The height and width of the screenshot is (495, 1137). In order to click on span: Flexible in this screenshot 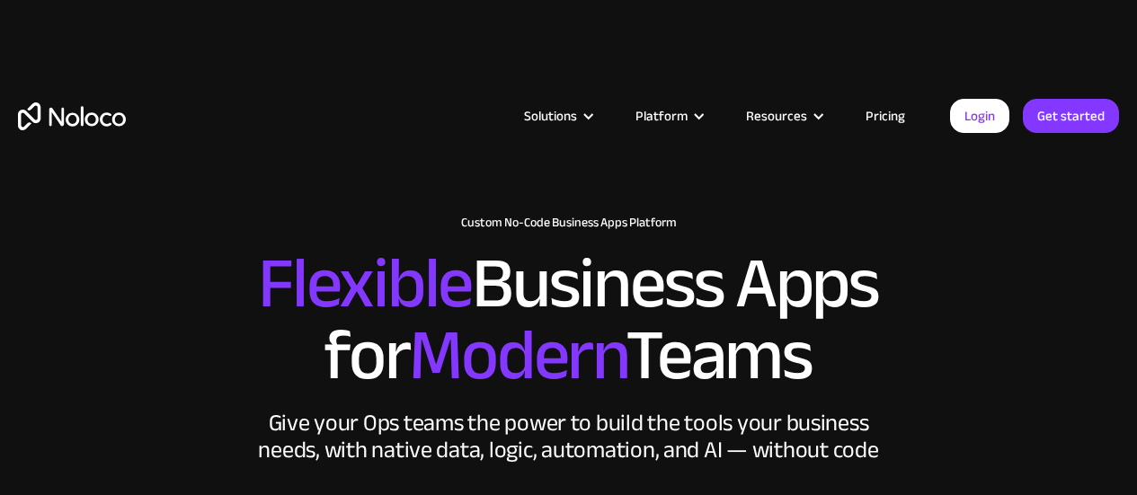, I will do `click(365, 283)`.